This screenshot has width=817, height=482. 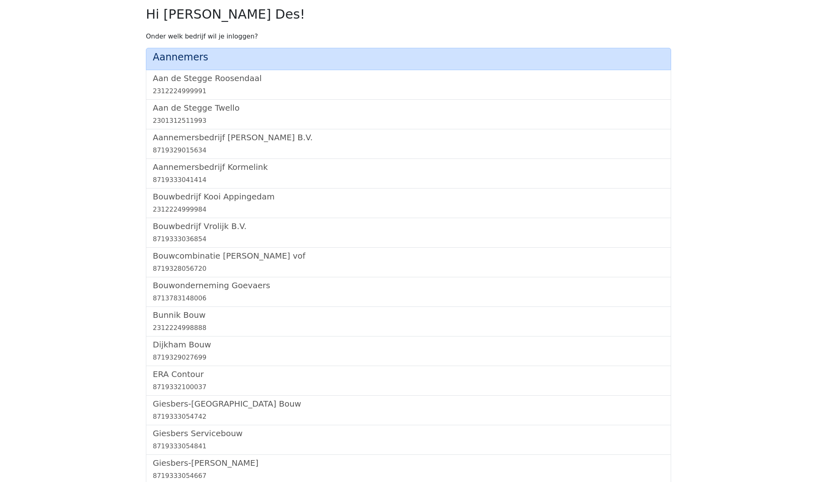 What do you see at coordinates (408, 433) in the screenshot?
I see `h5: Giesbers Servicebouw` at bounding box center [408, 433].